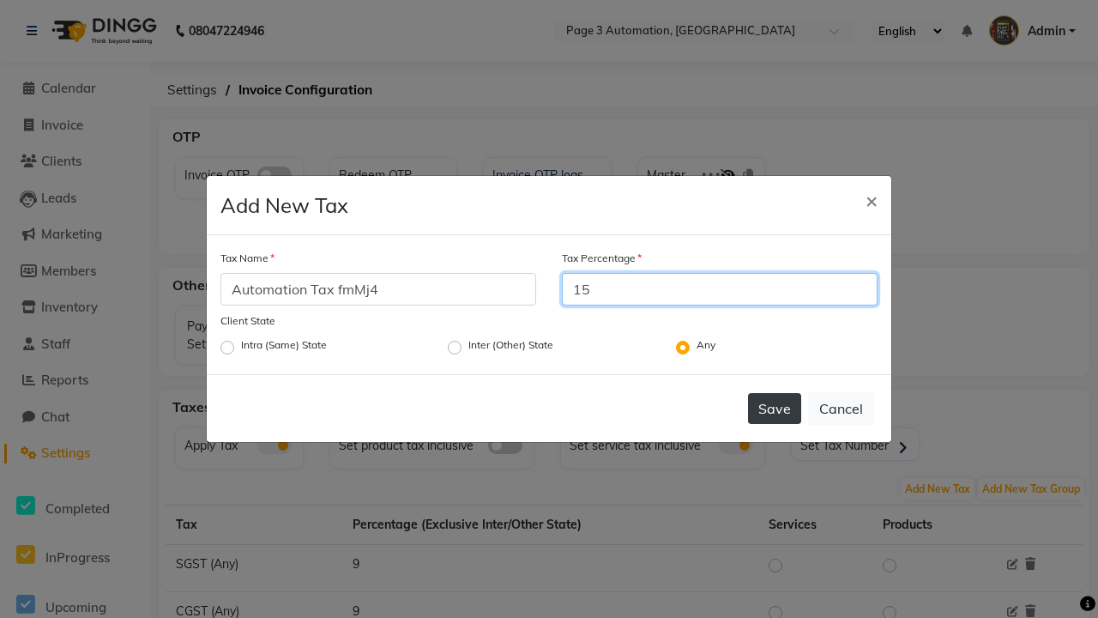 Image resolution: width=1098 pixels, height=618 pixels. What do you see at coordinates (248, 321) in the screenshot?
I see `label: Client State` at bounding box center [248, 321].